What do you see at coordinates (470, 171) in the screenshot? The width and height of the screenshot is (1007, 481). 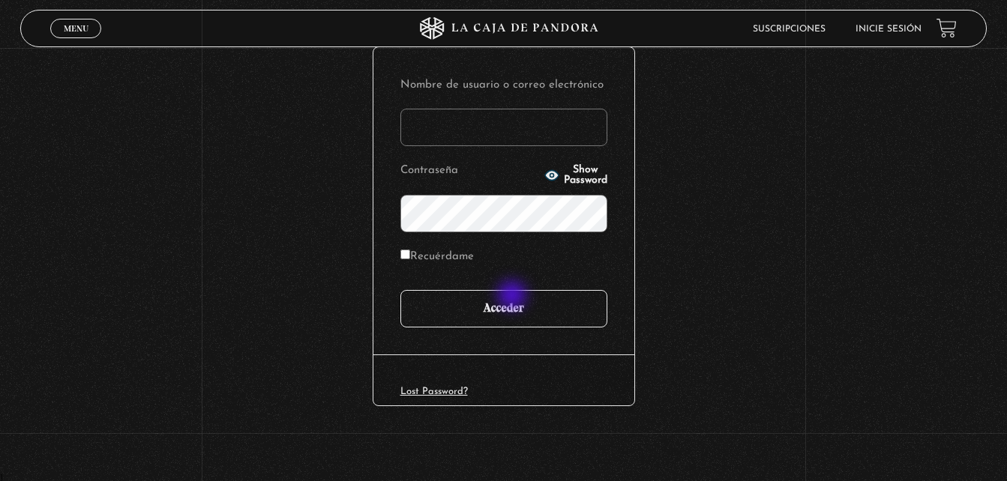 I see `label: Contraseña` at bounding box center [470, 171].